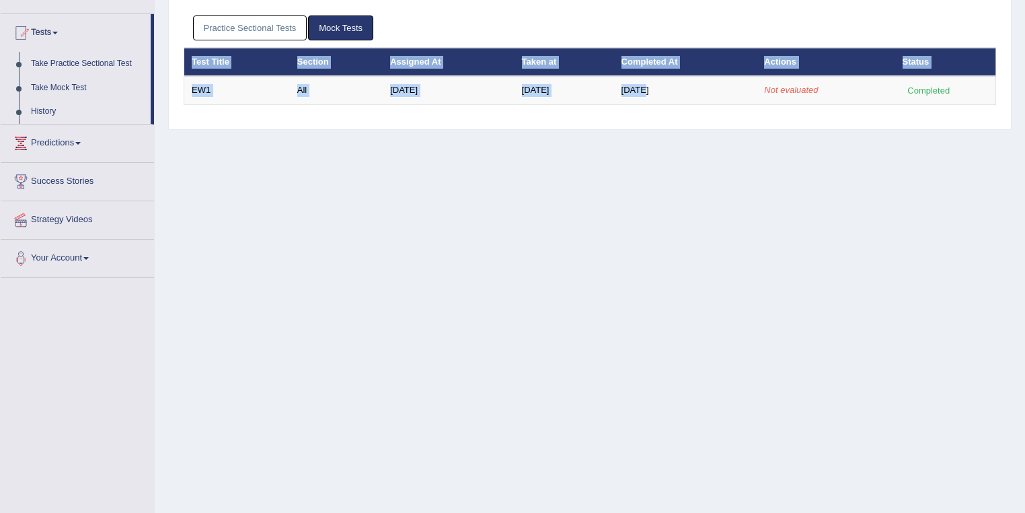 The width and height of the screenshot is (1025, 513). I want to click on em: Not evaluated, so click(791, 89).